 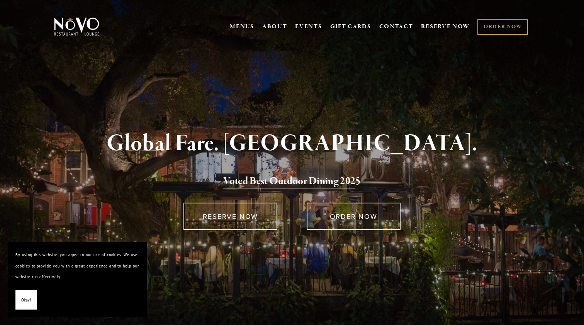 I want to click on img: Novo Restaurant &amp; Lounge, so click(x=76, y=27).